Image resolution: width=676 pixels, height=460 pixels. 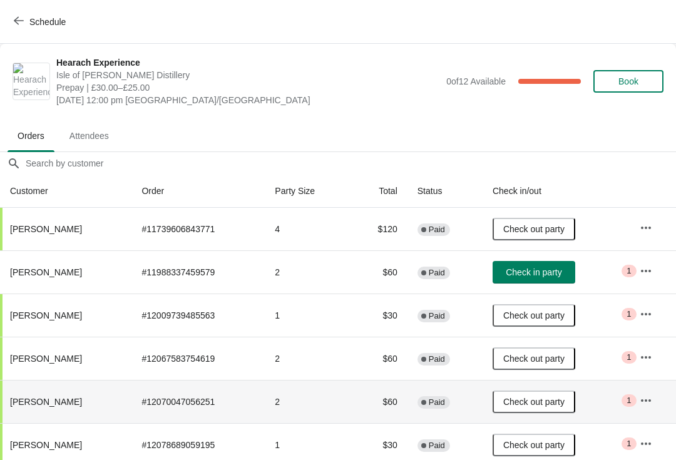 What do you see at coordinates (31, 136) in the screenshot?
I see `span: Orders` at bounding box center [31, 136].